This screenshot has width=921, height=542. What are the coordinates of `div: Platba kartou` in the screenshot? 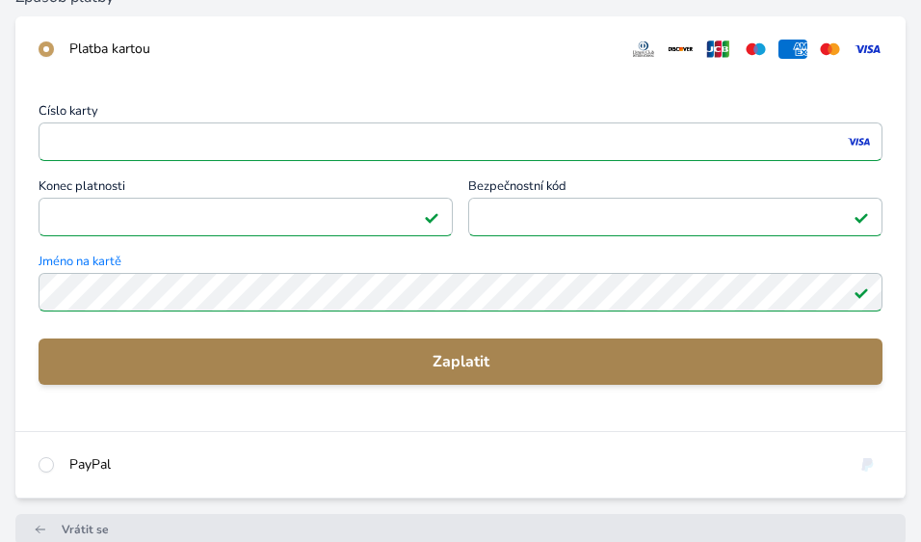 It's located at (341, 49).